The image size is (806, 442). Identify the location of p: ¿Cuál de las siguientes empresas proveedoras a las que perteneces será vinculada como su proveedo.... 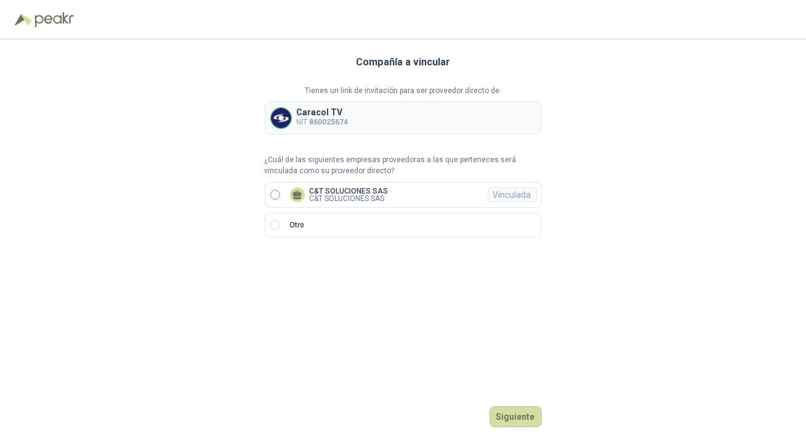
(403, 166).